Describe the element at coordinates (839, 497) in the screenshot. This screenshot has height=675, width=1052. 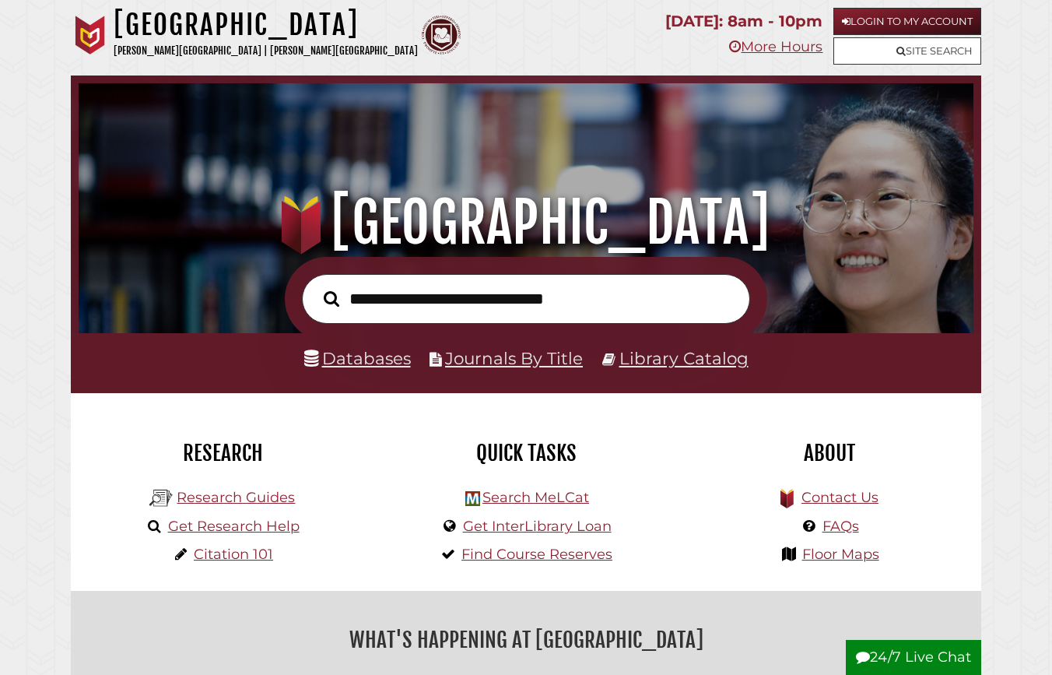
I see `a: Contact Us` at that location.